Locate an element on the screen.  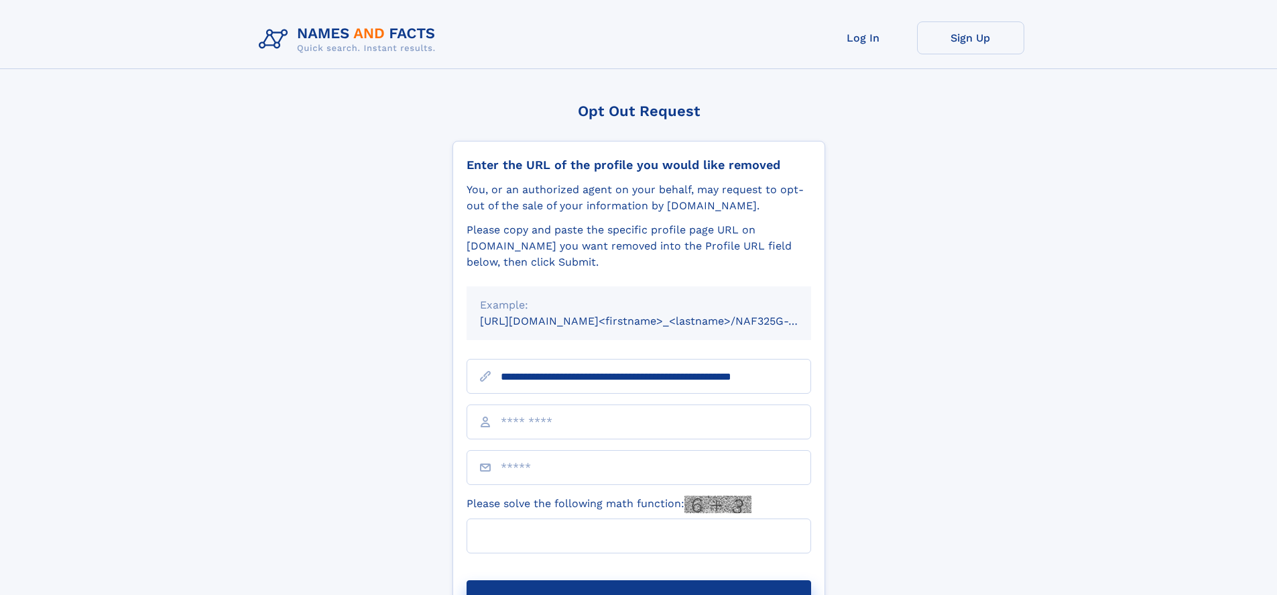
div: You, or an authorized agent on your behalf, may request to opt-out of the sale of your informatio... is located at coordinates (639, 198).